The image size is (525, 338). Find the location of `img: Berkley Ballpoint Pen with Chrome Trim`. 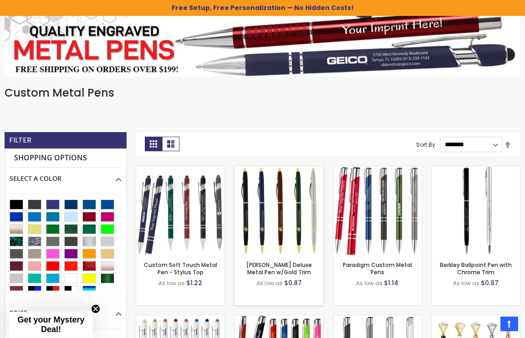

img: Berkley Ballpoint Pen with Chrome Trim is located at coordinates (476, 211).